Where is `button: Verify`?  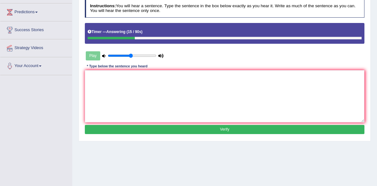
button: Verify is located at coordinates (225, 129).